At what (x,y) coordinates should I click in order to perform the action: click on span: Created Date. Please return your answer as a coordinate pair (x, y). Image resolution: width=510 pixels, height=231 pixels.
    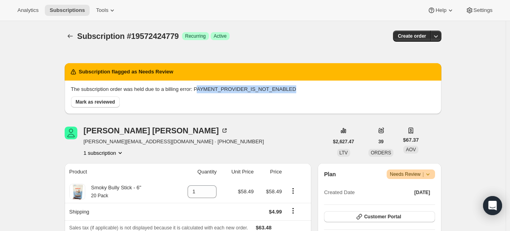
    Looking at the image, I should click on (339, 192).